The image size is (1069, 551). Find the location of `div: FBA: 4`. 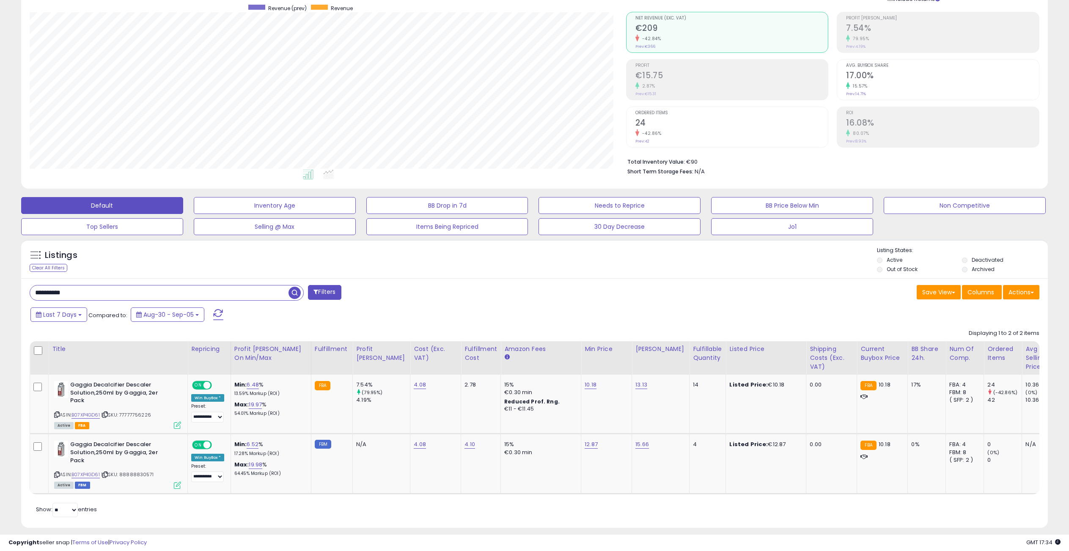

div: FBA: 4 is located at coordinates (963, 444).